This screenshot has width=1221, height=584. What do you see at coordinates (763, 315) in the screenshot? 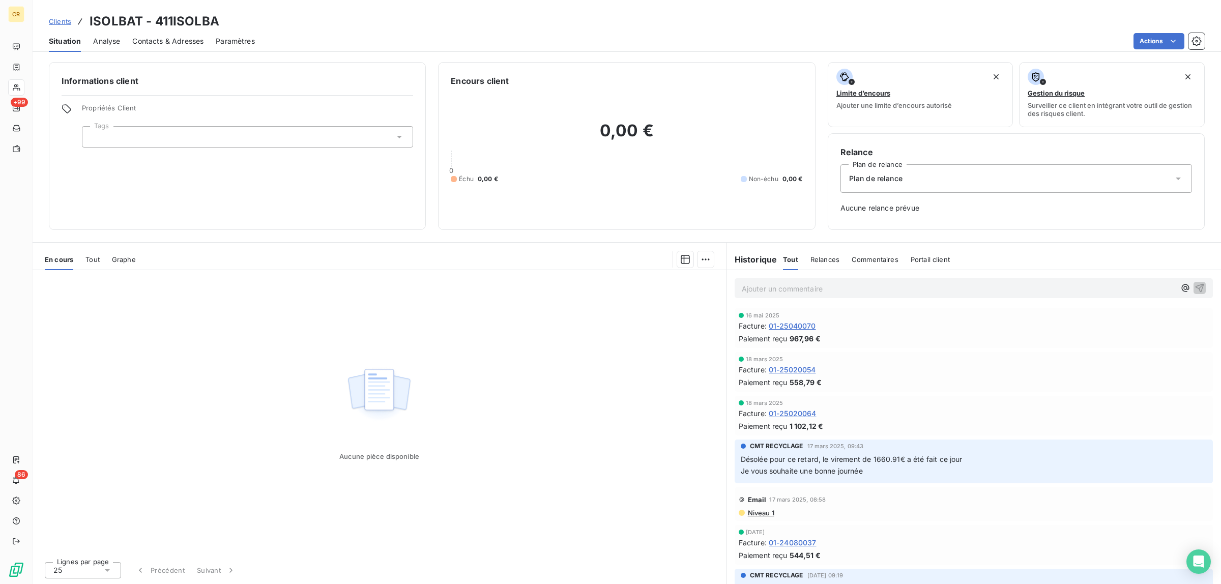
I see `span: 16 mai 2025` at bounding box center [763, 315].